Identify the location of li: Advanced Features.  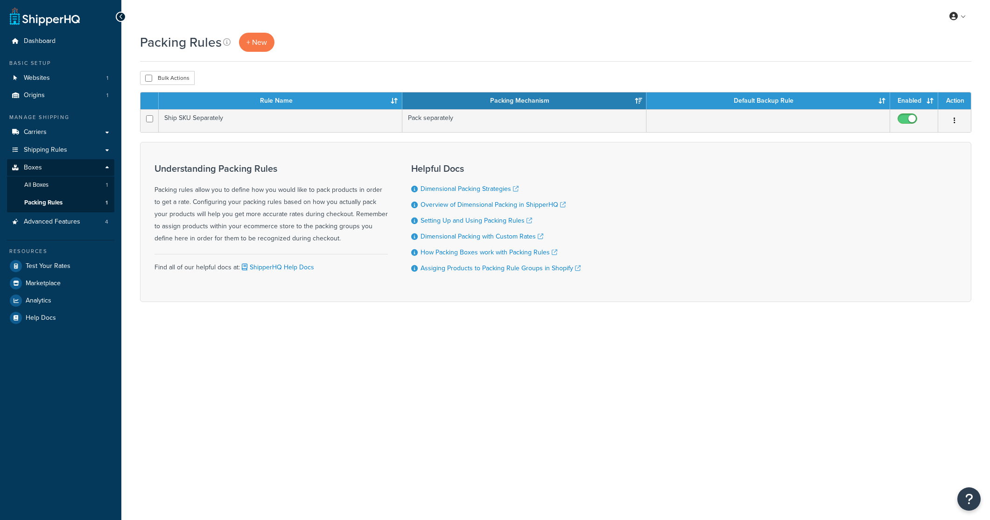
(61, 222).